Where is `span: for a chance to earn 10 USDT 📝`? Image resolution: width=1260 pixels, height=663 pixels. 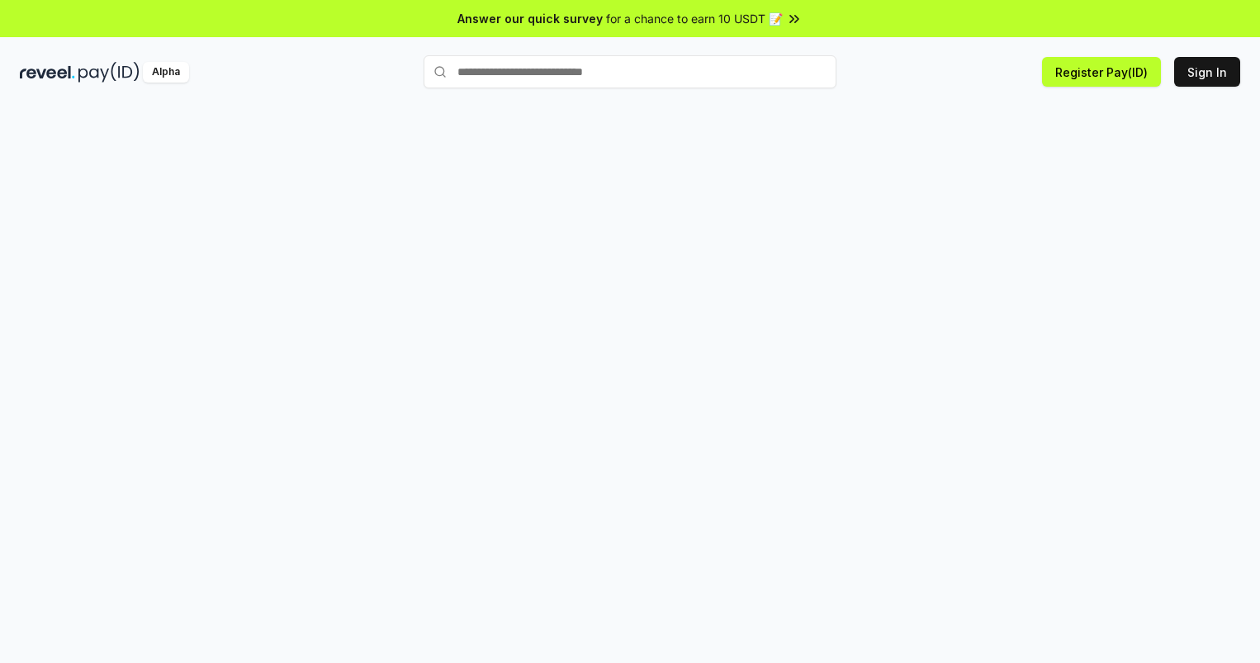 span: for a chance to earn 10 USDT 📝 is located at coordinates (694, 18).